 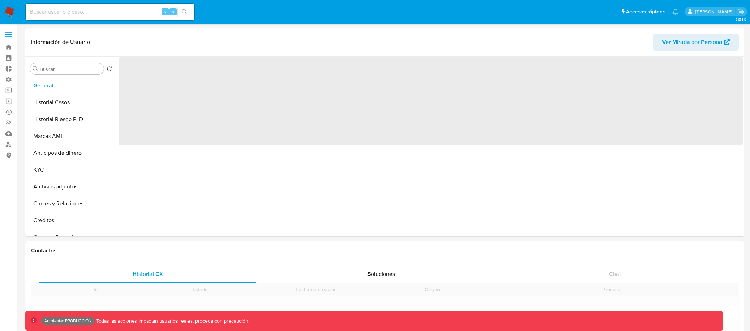 I want to click on h1: Contactos, so click(x=385, y=251).